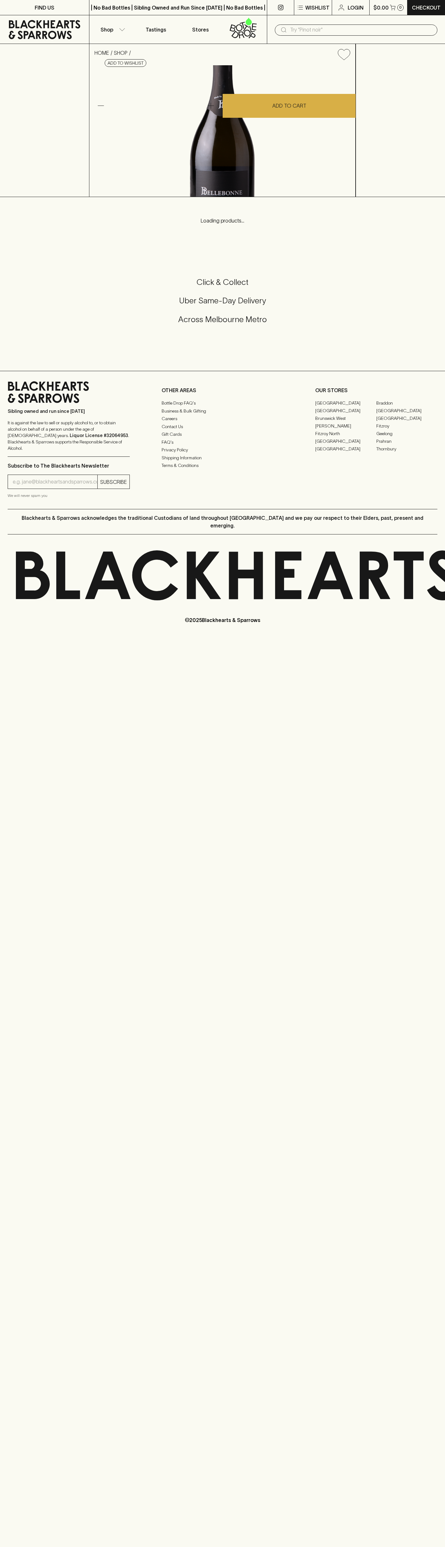 The width and height of the screenshot is (445, 1547). Describe the element at coordinates (222, 319) in the screenshot. I see `h5: Across Melbourne Metro` at that location.